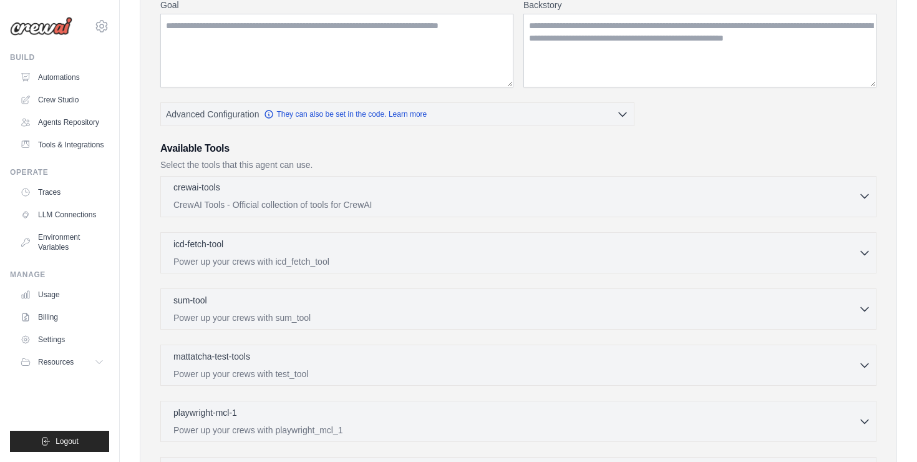  I want to click on span: Logout, so click(67, 441).